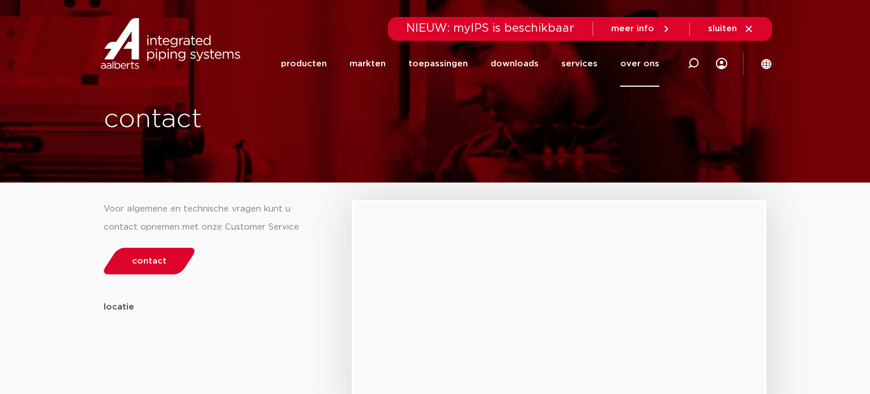 This screenshot has height=394, width=870. Describe the element at coordinates (514, 63) in the screenshot. I see `a: downloads` at that location.